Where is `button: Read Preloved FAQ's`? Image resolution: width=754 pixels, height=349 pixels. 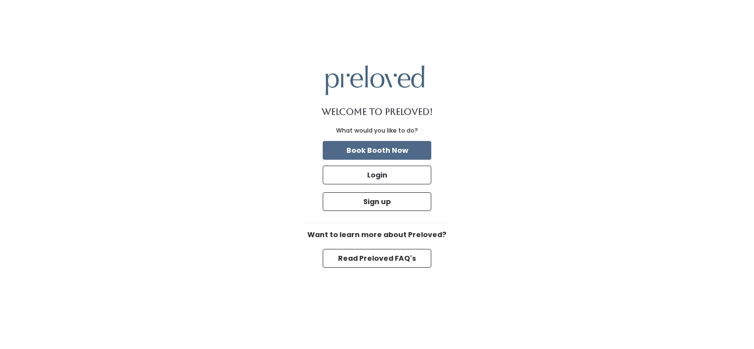 button: Read Preloved FAQ's is located at coordinates (377, 258).